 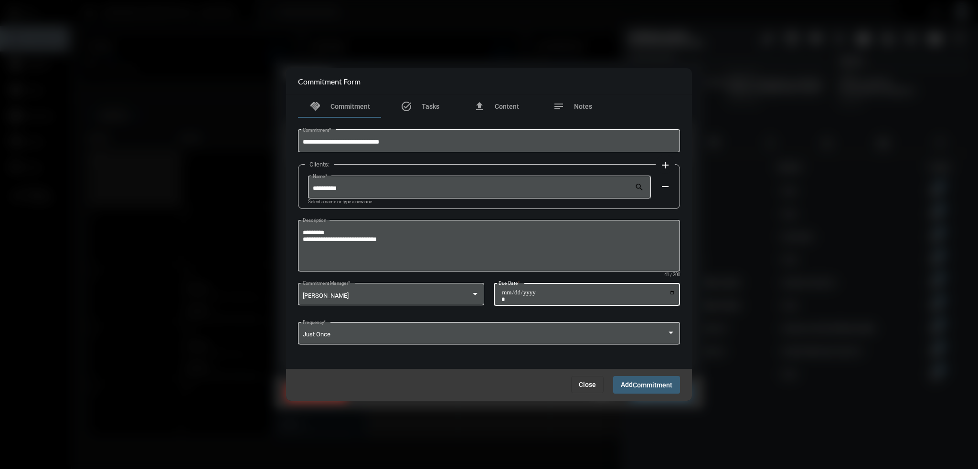 What do you see at coordinates (315, 106) in the screenshot?
I see `mat-icon: handshake` at bounding box center [315, 106].